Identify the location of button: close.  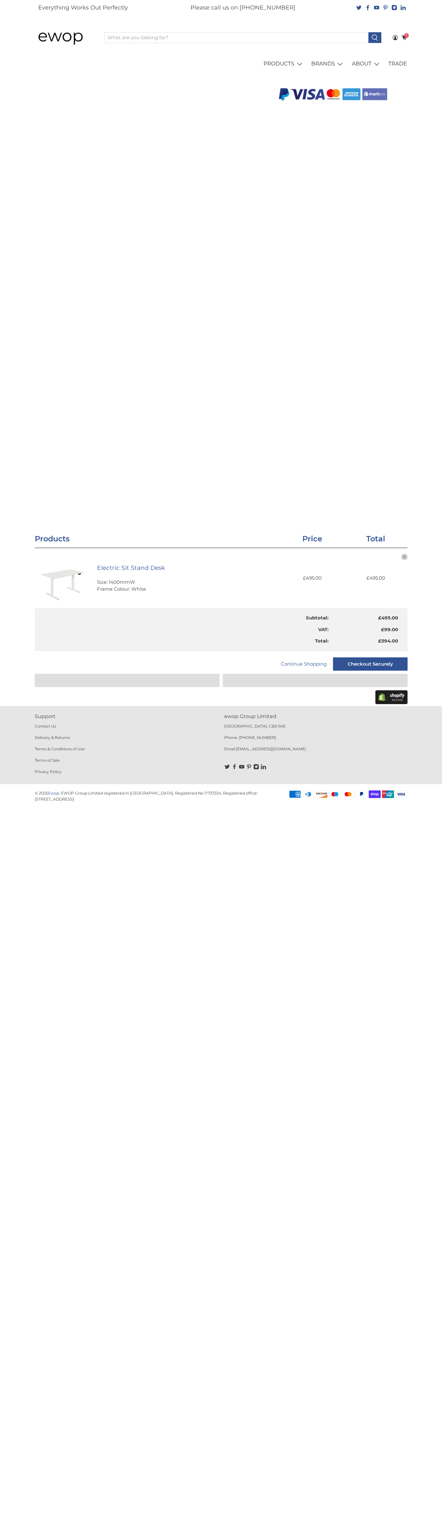
(405, 557).